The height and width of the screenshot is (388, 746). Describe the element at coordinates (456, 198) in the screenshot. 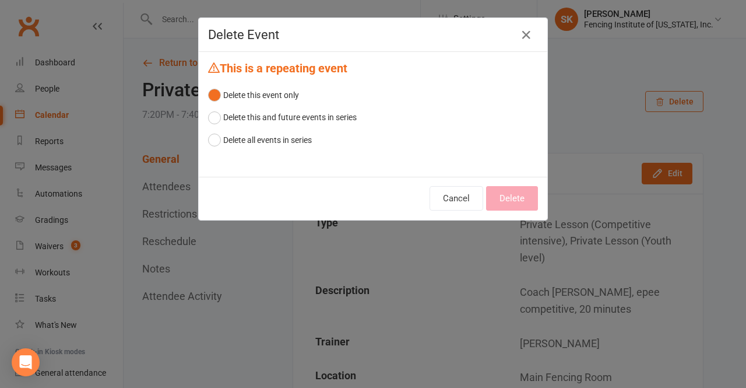

I see `button: Cancel` at that location.